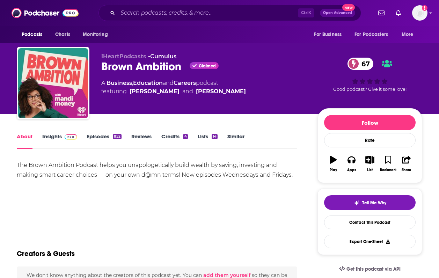  What do you see at coordinates (163, 56) in the screenshot?
I see `a: Cumulus` at bounding box center [163, 56].